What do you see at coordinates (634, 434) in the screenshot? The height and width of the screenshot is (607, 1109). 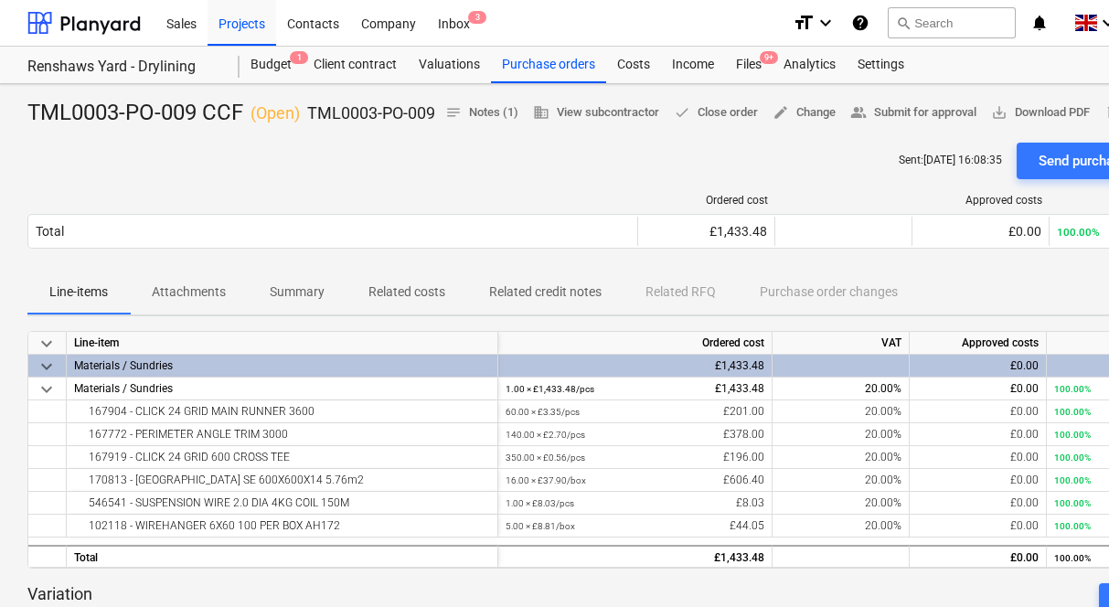 I see `div: £378.00` at bounding box center [634, 434].